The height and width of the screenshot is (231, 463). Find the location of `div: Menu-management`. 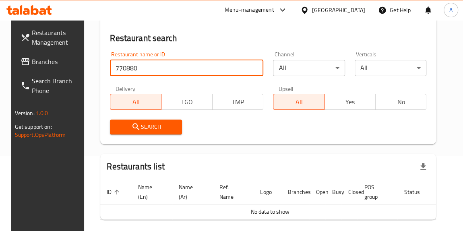

div: Menu-management is located at coordinates (249, 10).